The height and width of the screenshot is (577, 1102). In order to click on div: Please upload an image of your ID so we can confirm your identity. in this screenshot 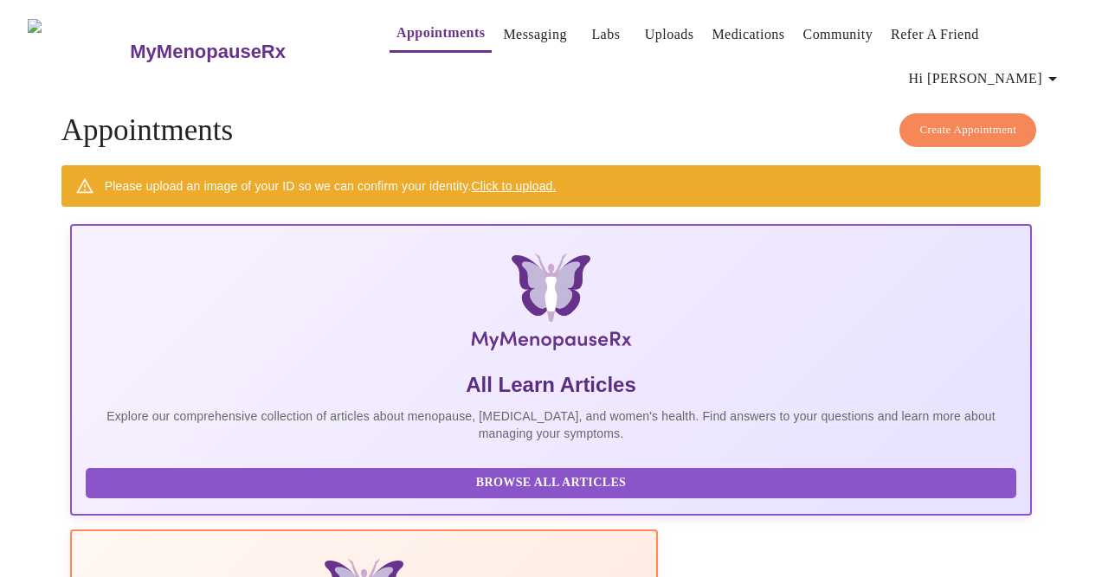, I will do `click(331, 186)`.